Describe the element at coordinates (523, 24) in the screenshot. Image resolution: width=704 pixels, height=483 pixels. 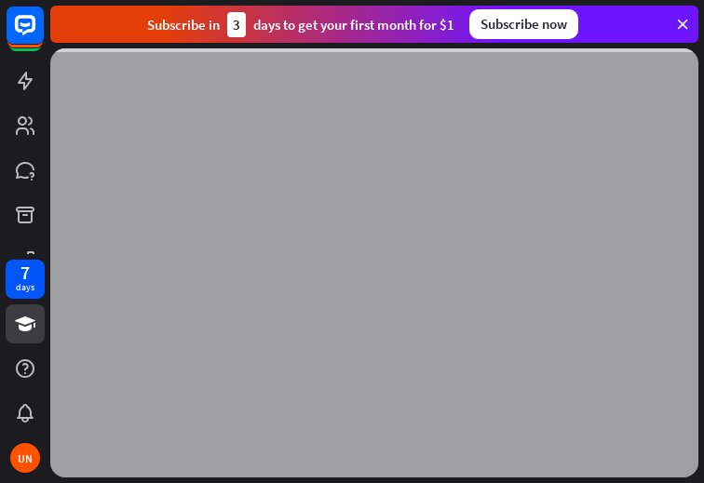
I see `div: Subscribe now` at that location.